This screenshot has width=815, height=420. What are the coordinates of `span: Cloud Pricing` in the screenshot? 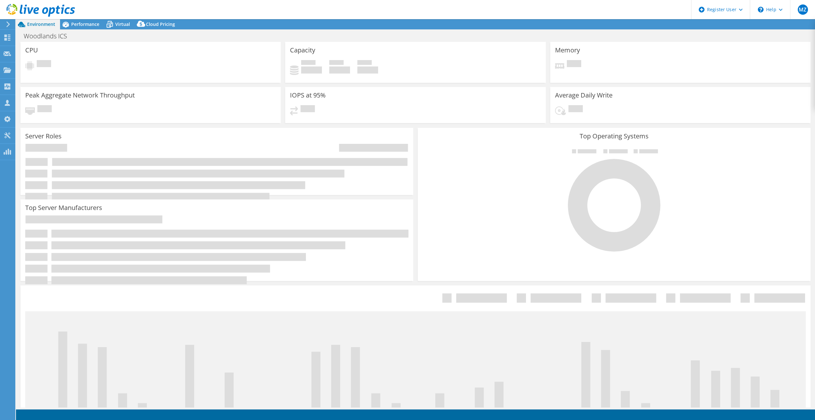 It's located at (160, 24).